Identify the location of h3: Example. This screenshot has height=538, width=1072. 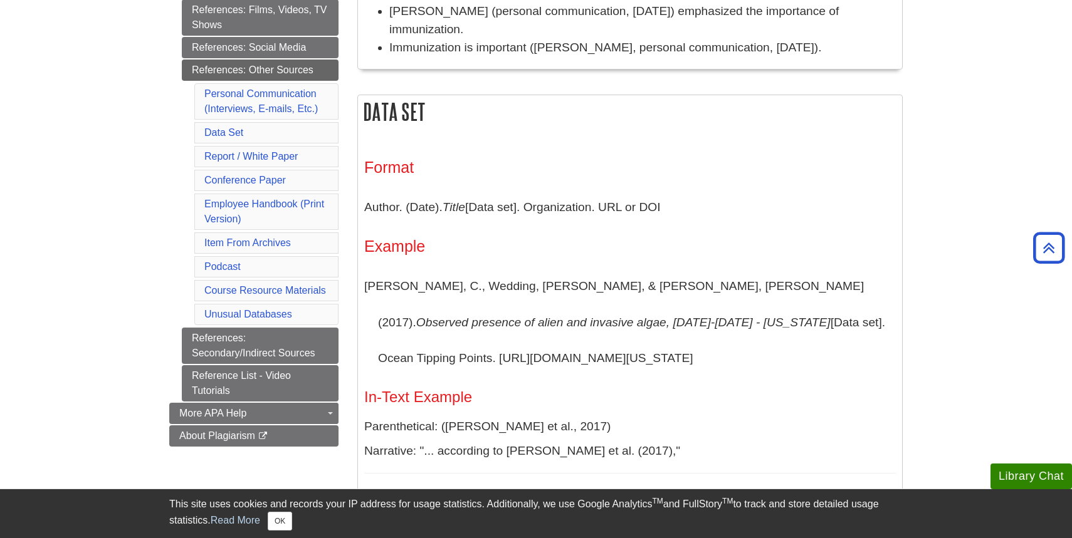
(630, 246).